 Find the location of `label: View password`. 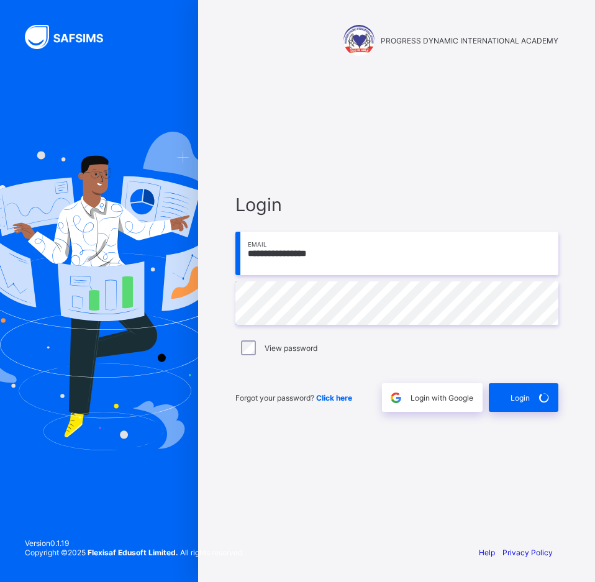

label: View password is located at coordinates (291, 348).